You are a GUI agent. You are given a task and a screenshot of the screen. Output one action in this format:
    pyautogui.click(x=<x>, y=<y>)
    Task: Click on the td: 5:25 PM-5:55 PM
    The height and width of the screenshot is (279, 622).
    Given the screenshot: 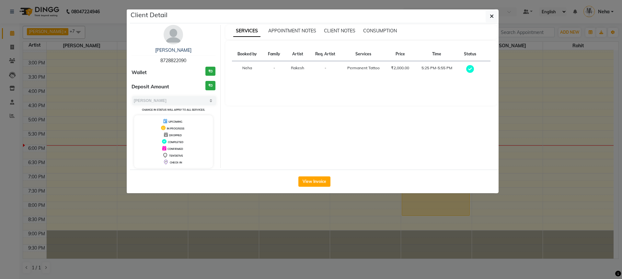 What is the action you would take?
    pyautogui.click(x=437, y=69)
    